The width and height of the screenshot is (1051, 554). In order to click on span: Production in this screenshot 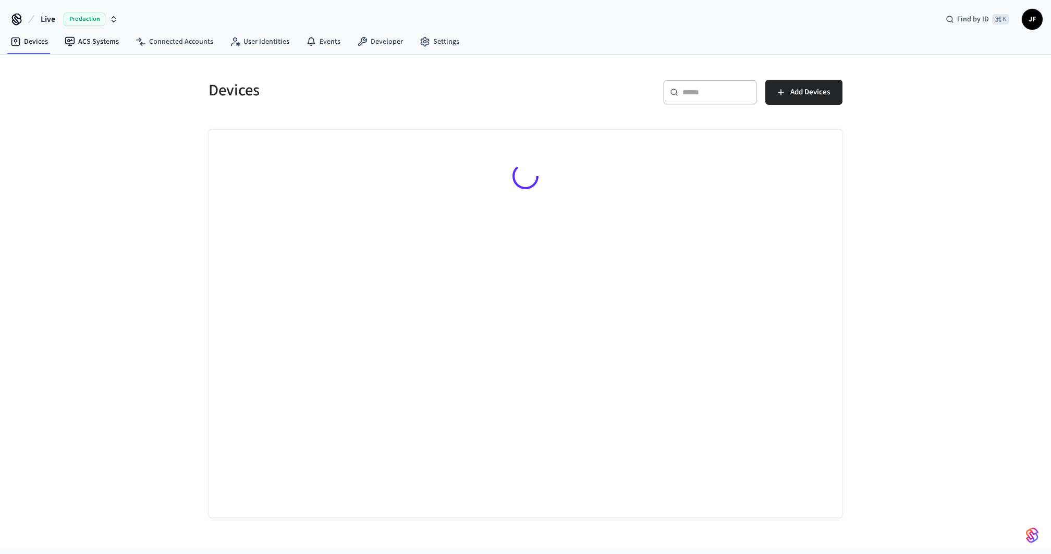, I will do `click(84, 19)`.